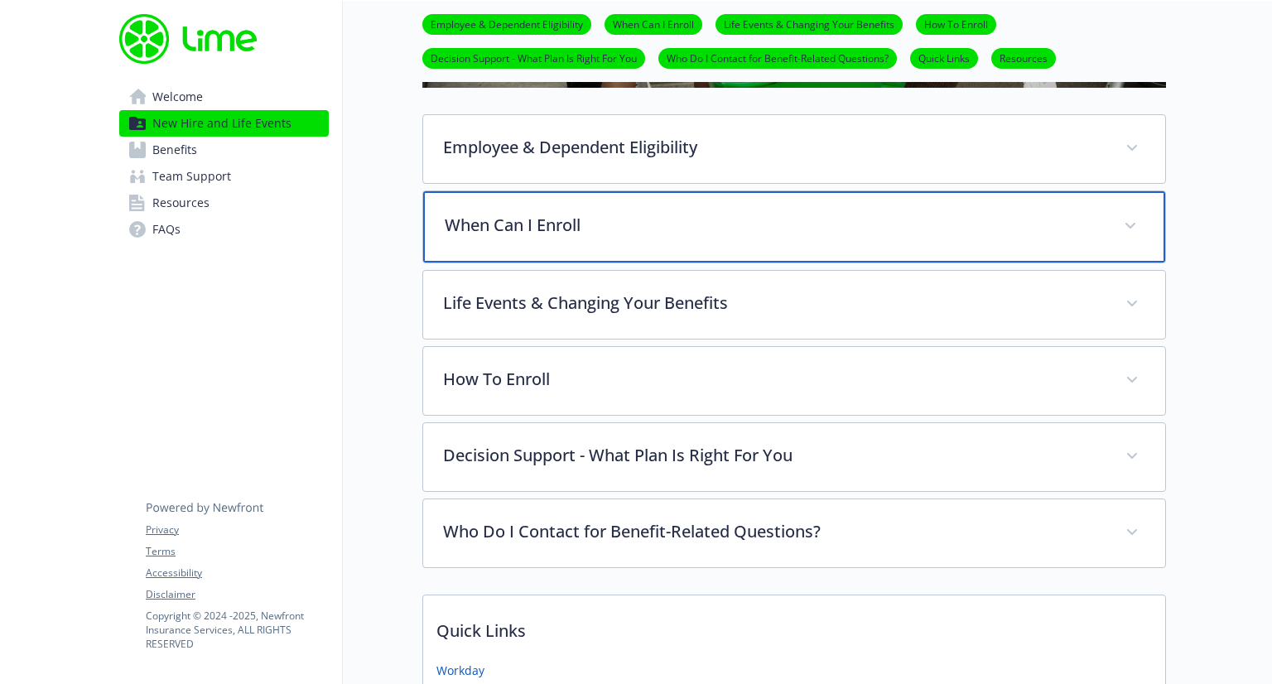 This screenshot has height=684, width=1272. I want to click on span: FAQs, so click(166, 229).